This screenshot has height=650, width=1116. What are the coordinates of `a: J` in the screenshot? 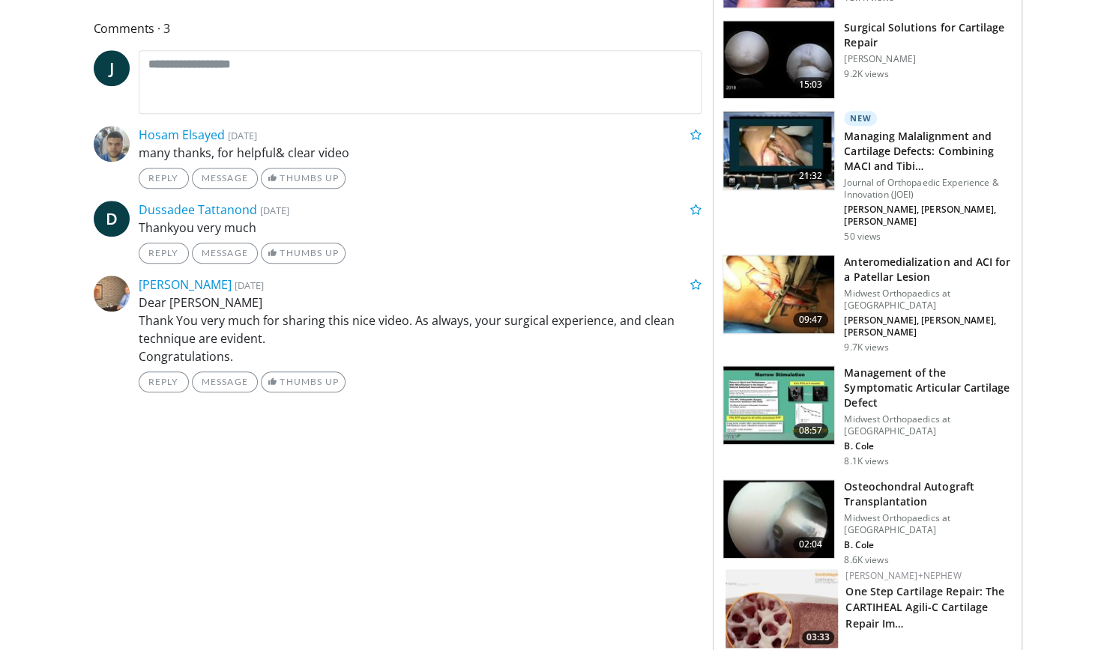 It's located at (112, 68).